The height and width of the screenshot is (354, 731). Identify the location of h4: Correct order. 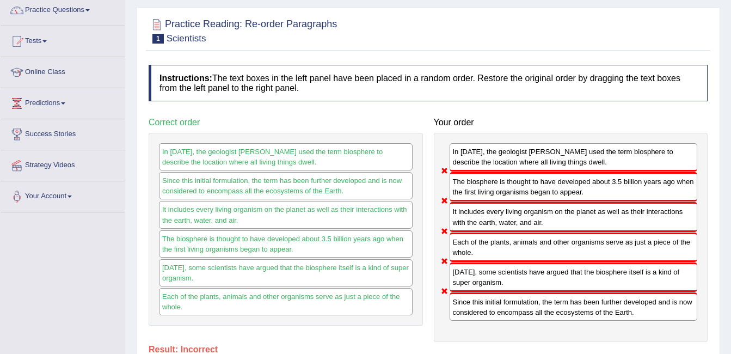
(286, 122).